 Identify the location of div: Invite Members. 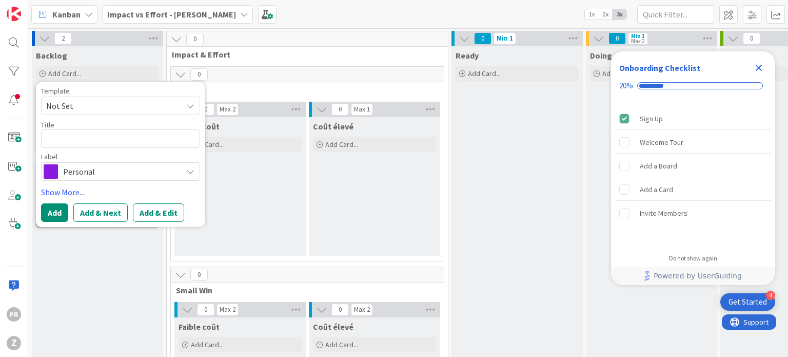
(664, 213).